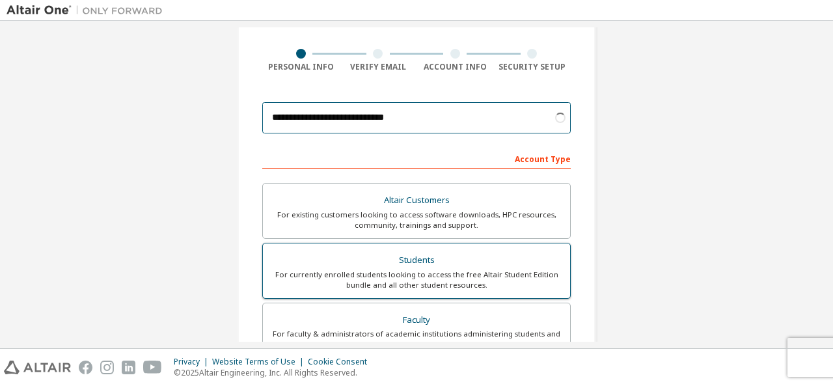 This screenshot has height=386, width=833. What do you see at coordinates (107, 367) in the screenshot?
I see `img: instagram.svg` at bounding box center [107, 367].